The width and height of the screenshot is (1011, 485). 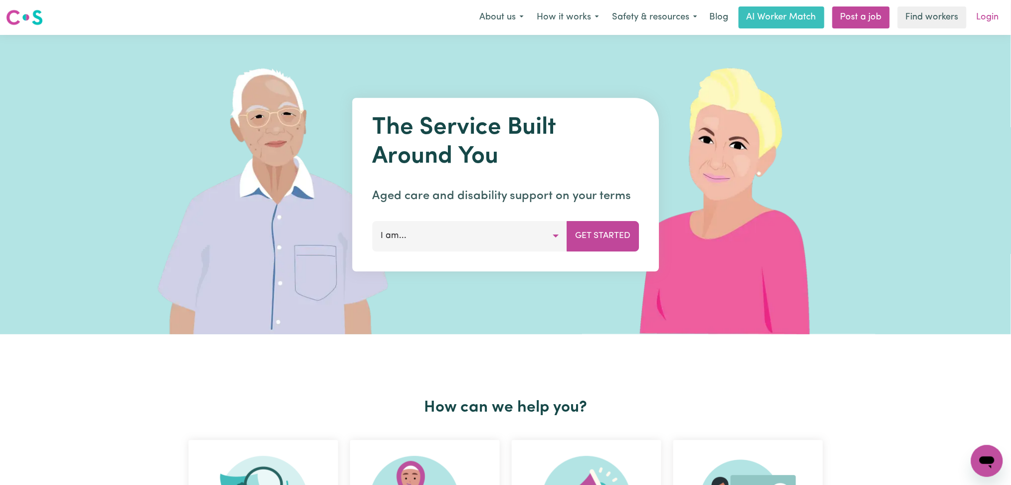 I want to click on button: I am..., so click(x=470, y=236).